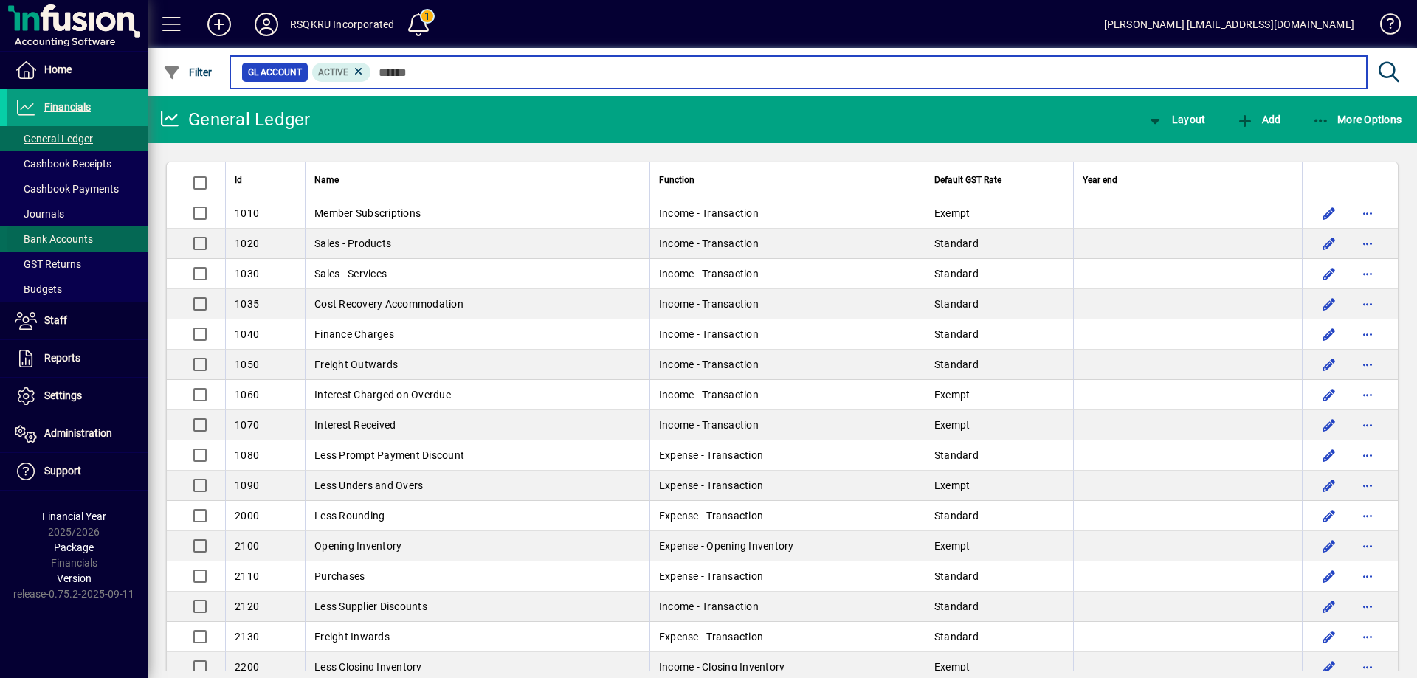  I want to click on span: Layout, so click(1176, 120).